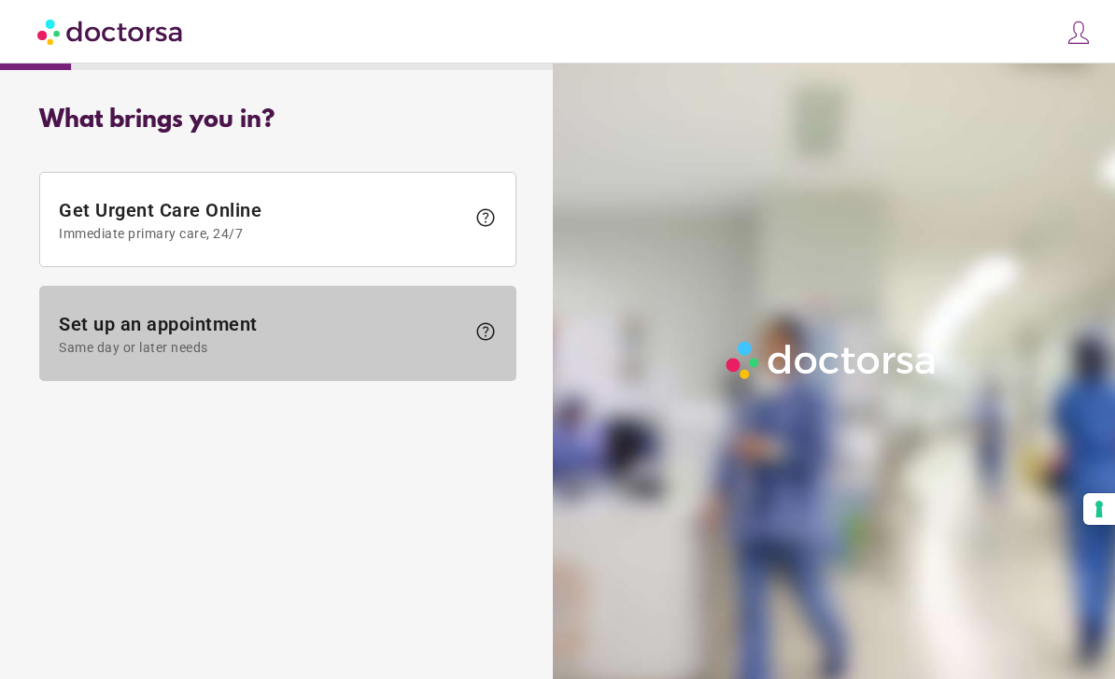  Describe the element at coordinates (262, 234) in the screenshot. I see `span: Immediate primary care, 24/7` at that location.